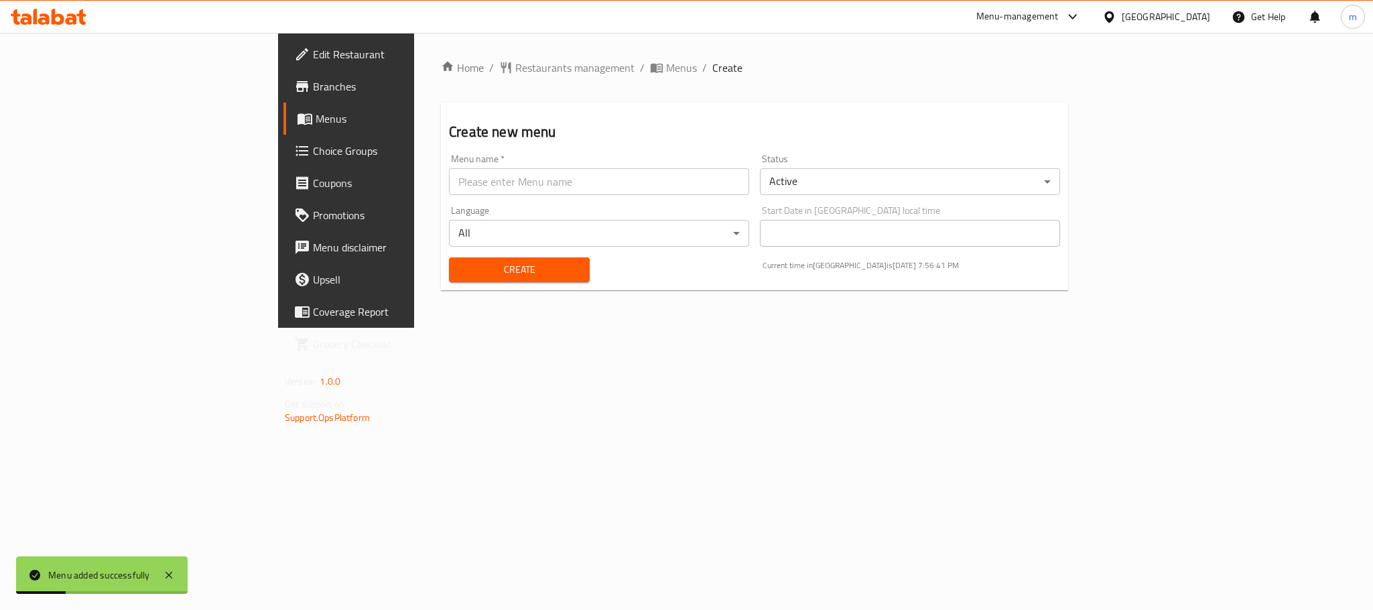  I want to click on a: Upsell, so click(395, 279).